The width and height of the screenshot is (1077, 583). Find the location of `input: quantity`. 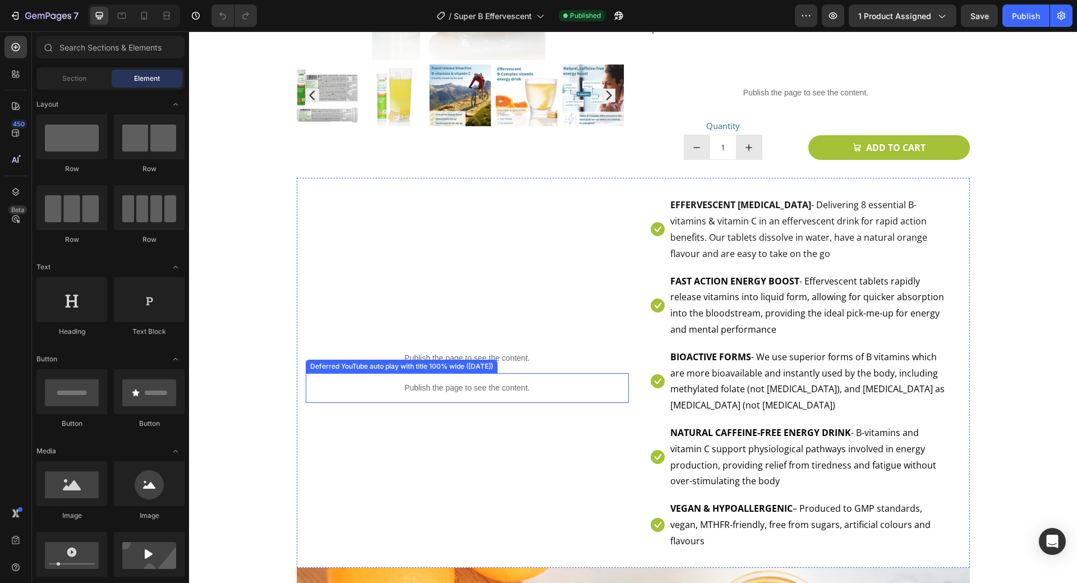

input: quantity is located at coordinates (534, 116).